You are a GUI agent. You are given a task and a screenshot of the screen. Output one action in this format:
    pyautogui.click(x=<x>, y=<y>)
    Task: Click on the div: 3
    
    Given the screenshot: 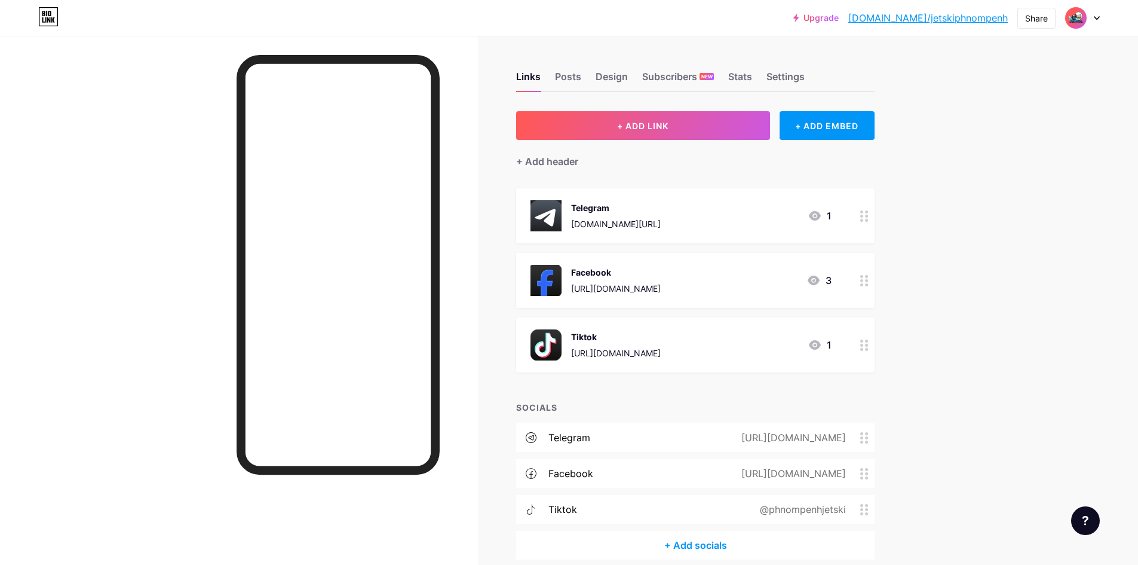 What is the action you would take?
    pyautogui.click(x=819, y=280)
    